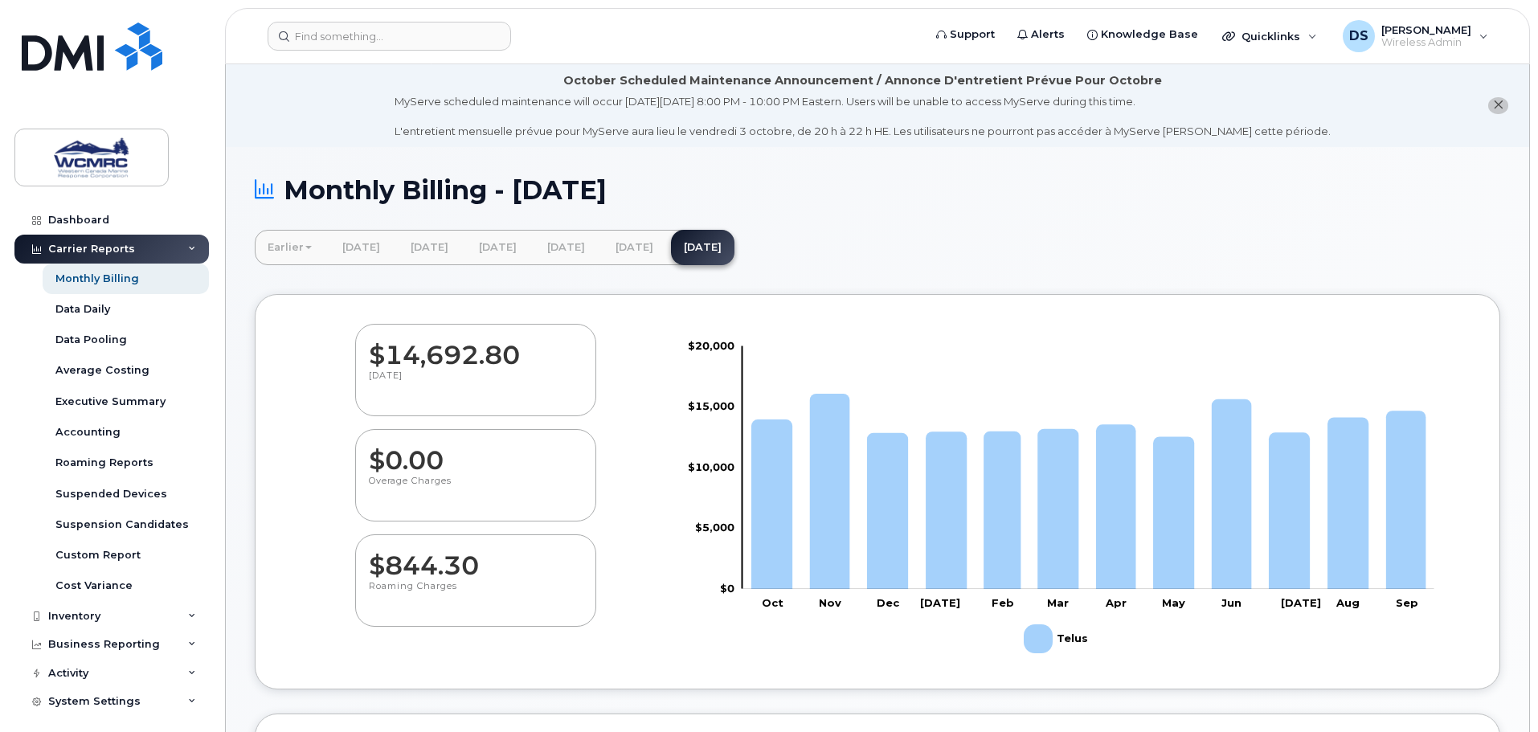 Image resolution: width=1538 pixels, height=732 pixels. I want to click on tspan: Sep, so click(1406, 603).